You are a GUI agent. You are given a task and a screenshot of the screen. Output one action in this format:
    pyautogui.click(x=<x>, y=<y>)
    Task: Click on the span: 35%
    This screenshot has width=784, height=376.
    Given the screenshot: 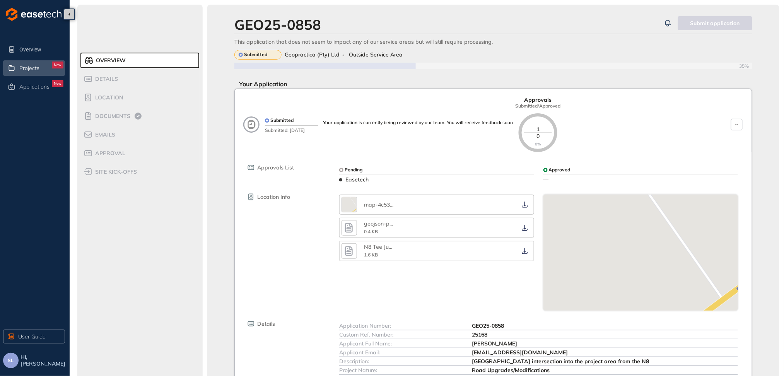 What is the action you would take?
    pyautogui.click(x=745, y=66)
    